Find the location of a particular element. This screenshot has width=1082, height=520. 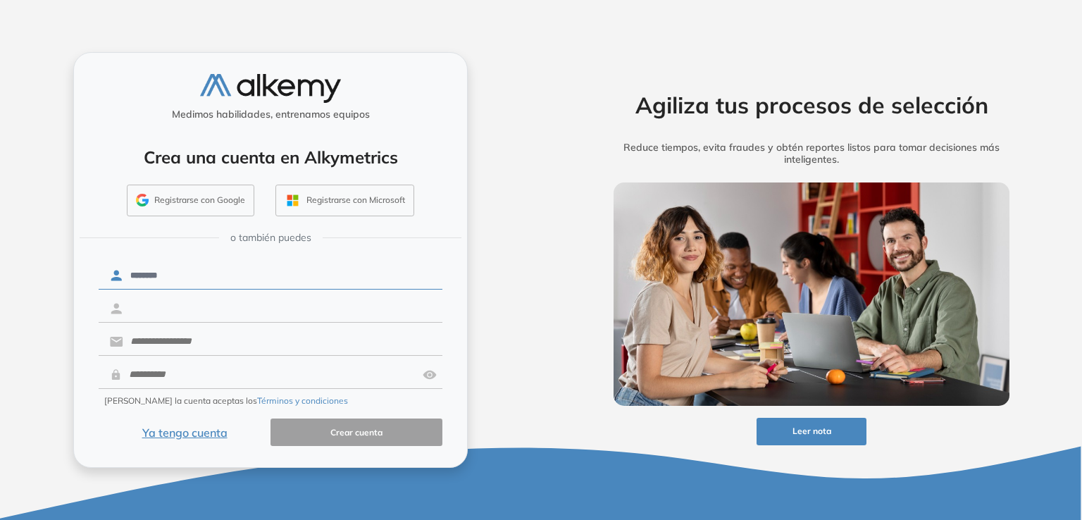

h2: Agiliza tus procesos de selección is located at coordinates (812, 105).